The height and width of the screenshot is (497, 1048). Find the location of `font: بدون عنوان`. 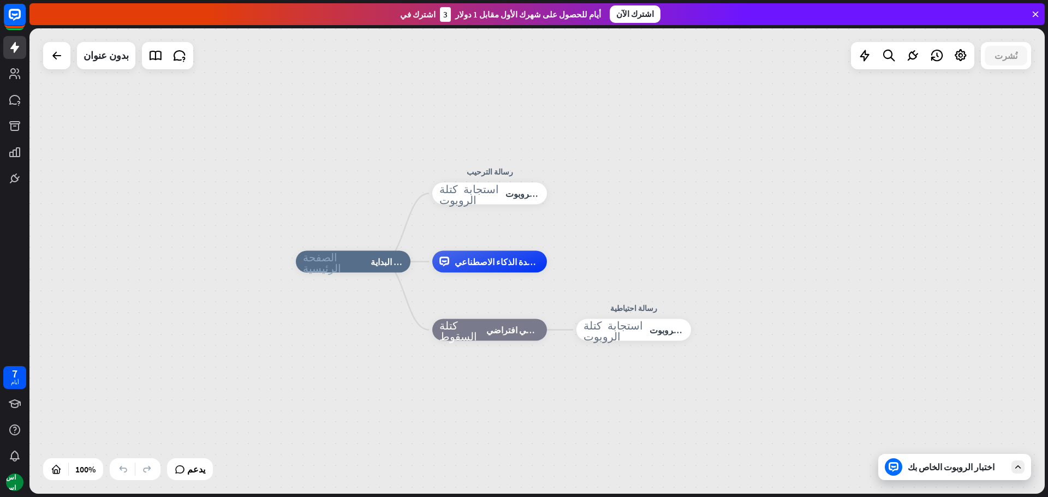

font: بدون عنوان is located at coordinates (106, 55).